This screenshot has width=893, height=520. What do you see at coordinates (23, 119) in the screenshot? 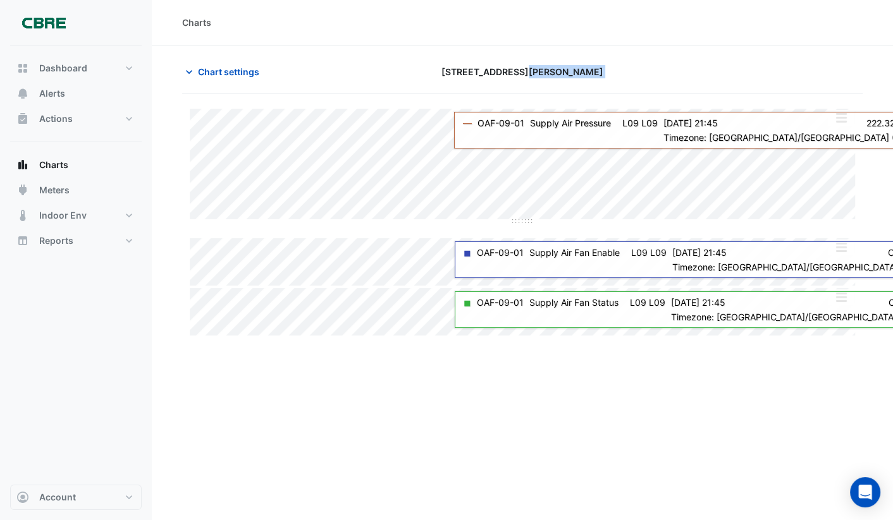
I see `app-icon: Actions` at bounding box center [23, 119].